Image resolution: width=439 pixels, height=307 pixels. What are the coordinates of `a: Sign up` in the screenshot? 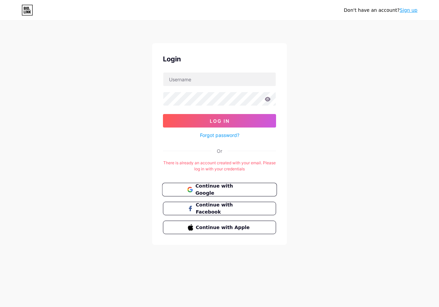 It's located at (409, 10).